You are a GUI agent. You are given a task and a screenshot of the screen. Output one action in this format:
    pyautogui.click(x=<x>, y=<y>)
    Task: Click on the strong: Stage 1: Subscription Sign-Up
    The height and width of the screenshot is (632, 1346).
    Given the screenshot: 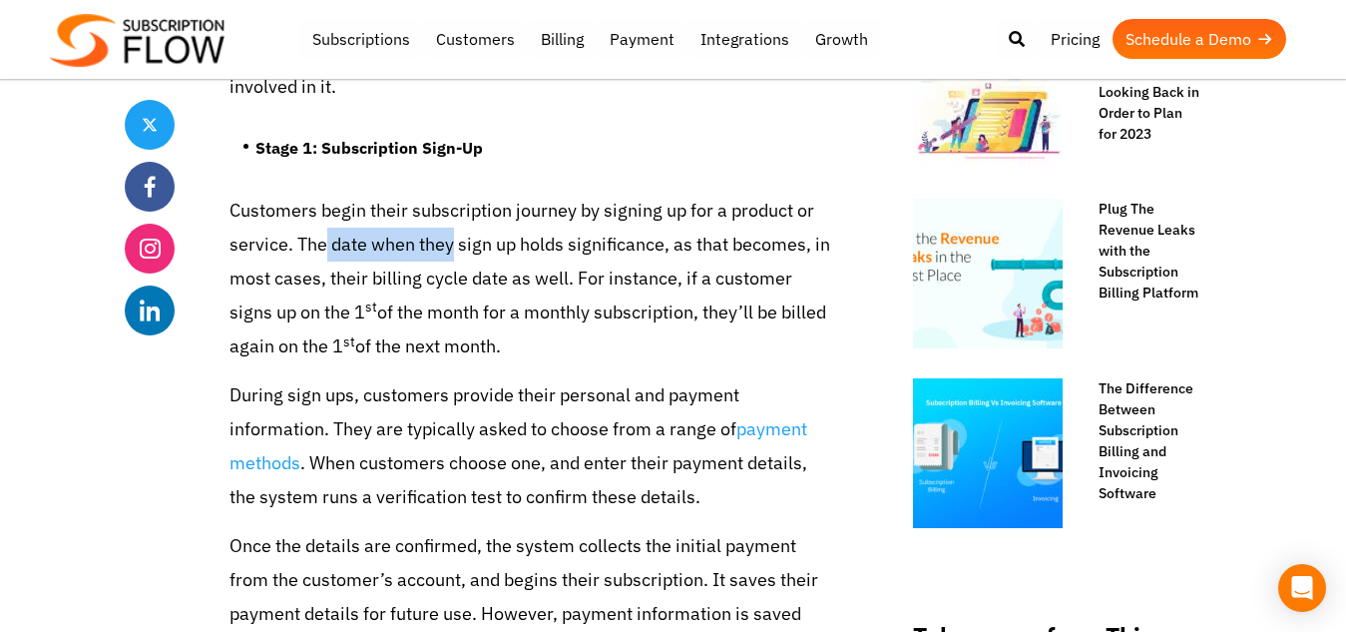 What is the action you would take?
    pyautogui.click(x=369, y=148)
    